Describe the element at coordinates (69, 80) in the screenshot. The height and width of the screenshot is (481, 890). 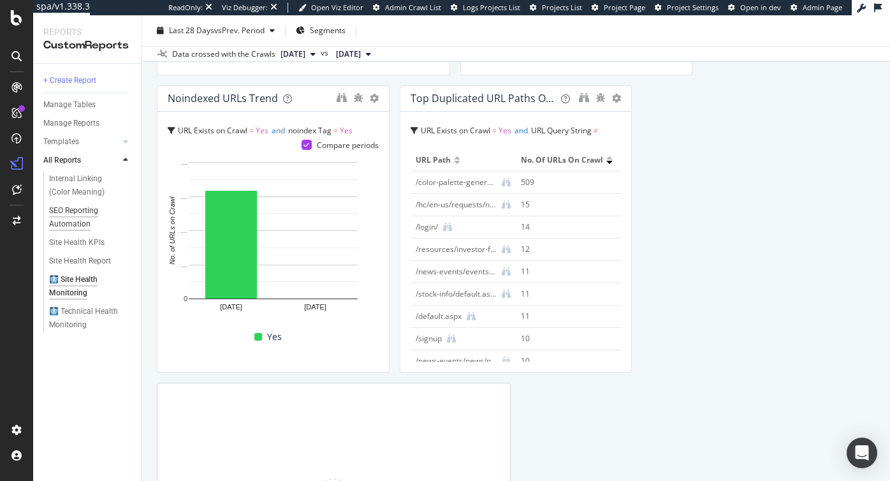
I see `div: + Create Report` at that location.